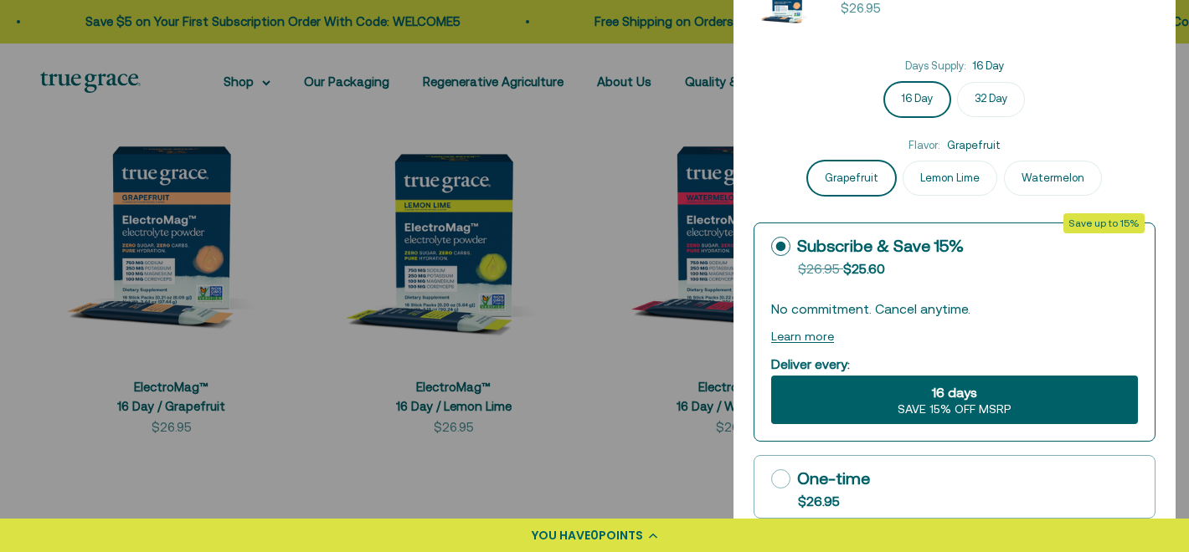 The image size is (1189, 552). Describe the element at coordinates (988, 66) in the screenshot. I see `span: 16 Day` at that location.